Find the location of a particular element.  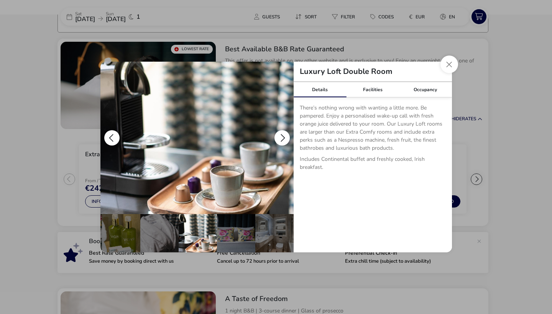

img: a8bcaa906efc931f798edcfa3fd4c9a4f1d984d02cb800d1d75186049c73282f is located at coordinates (197, 138).